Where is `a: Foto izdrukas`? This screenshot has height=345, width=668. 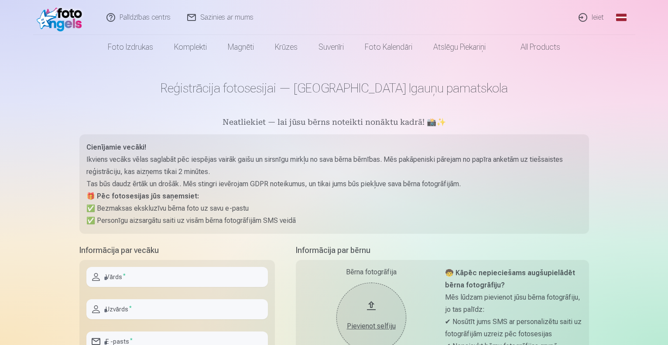
a: Foto izdrukas is located at coordinates (131, 47).